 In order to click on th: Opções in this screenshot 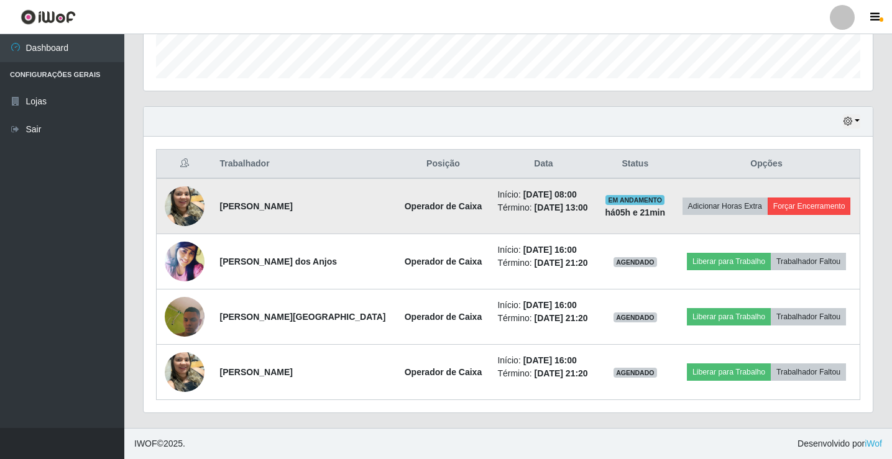, I will do `click(767, 164)`.